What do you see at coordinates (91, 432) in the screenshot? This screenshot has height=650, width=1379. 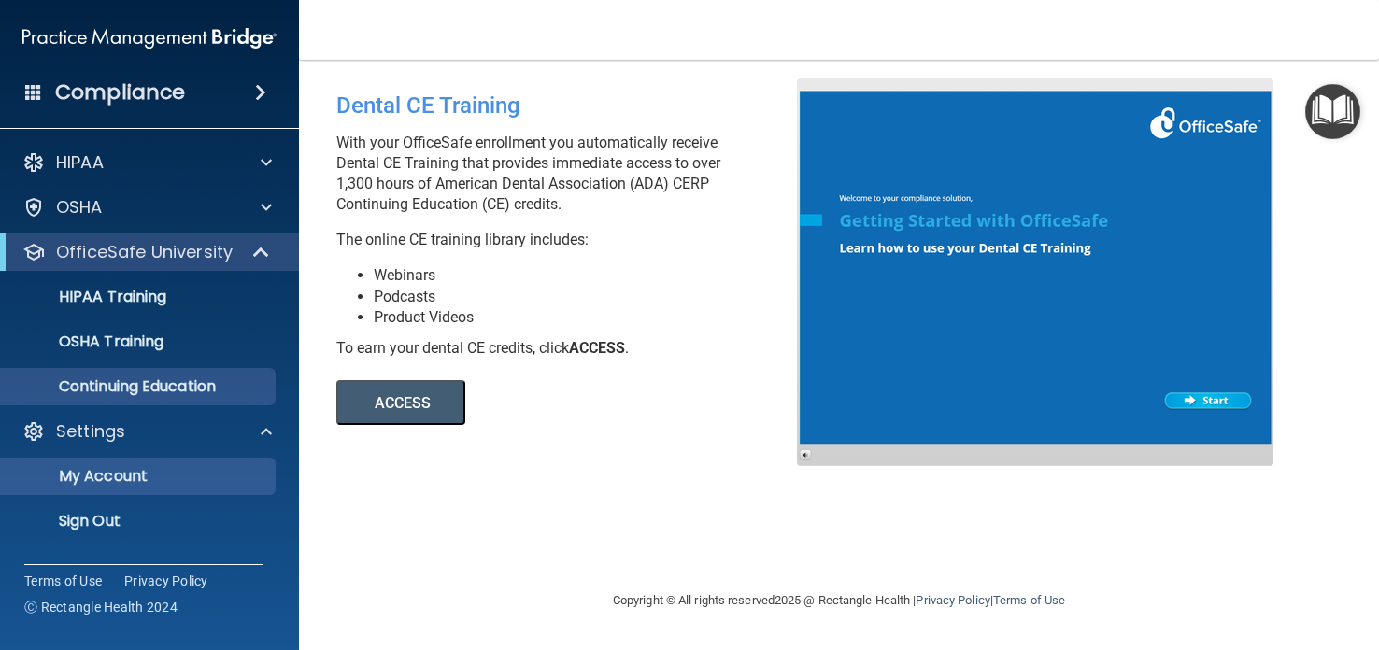 I see `p: Settings` at bounding box center [91, 432].